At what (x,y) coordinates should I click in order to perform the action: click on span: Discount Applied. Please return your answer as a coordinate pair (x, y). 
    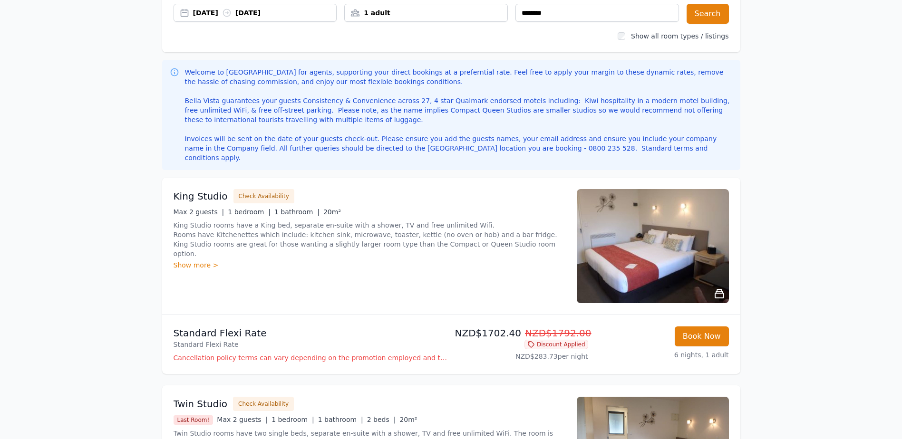
    Looking at the image, I should click on (556, 345).